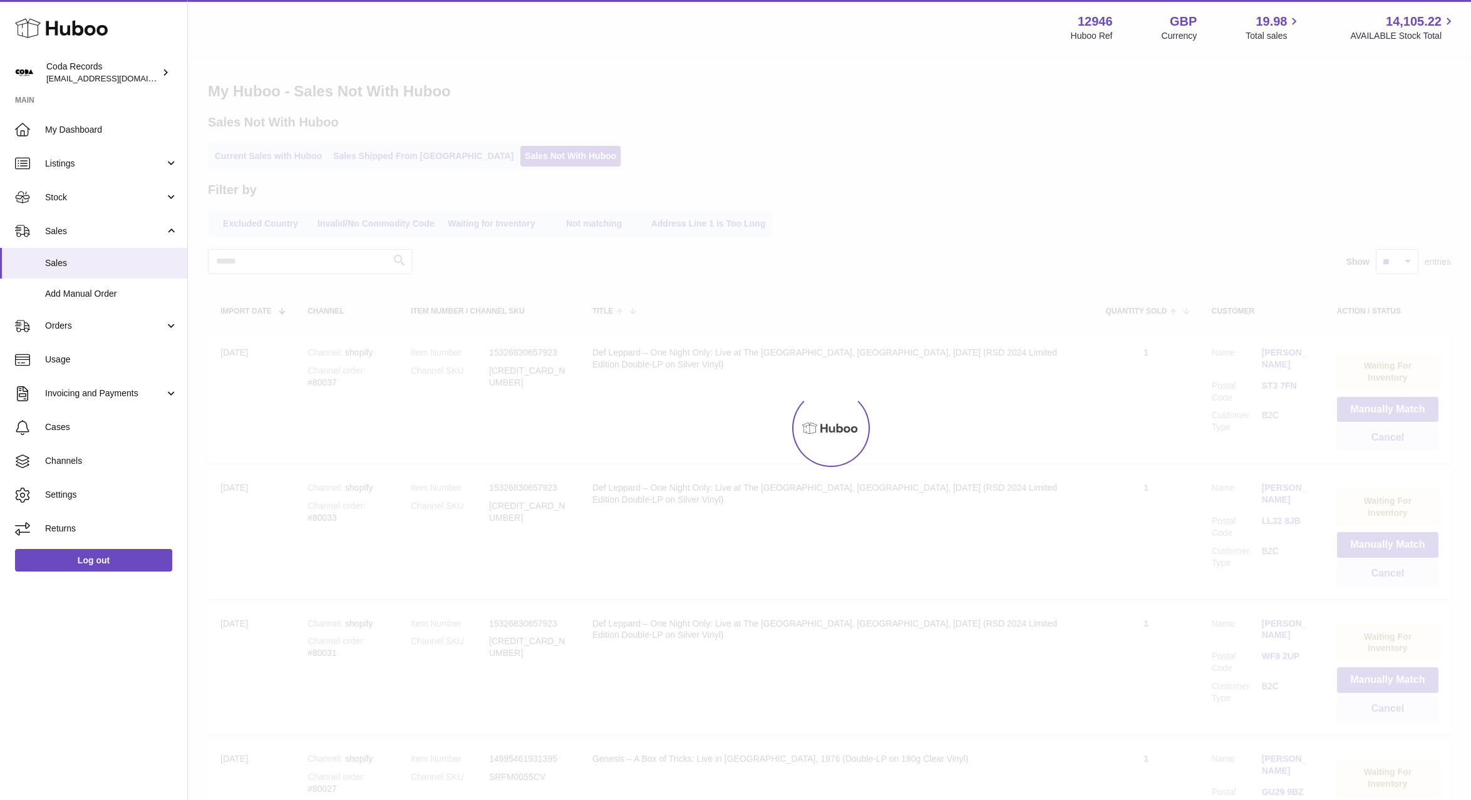 The height and width of the screenshot is (800, 1471). I want to click on span: Cases, so click(111, 427).